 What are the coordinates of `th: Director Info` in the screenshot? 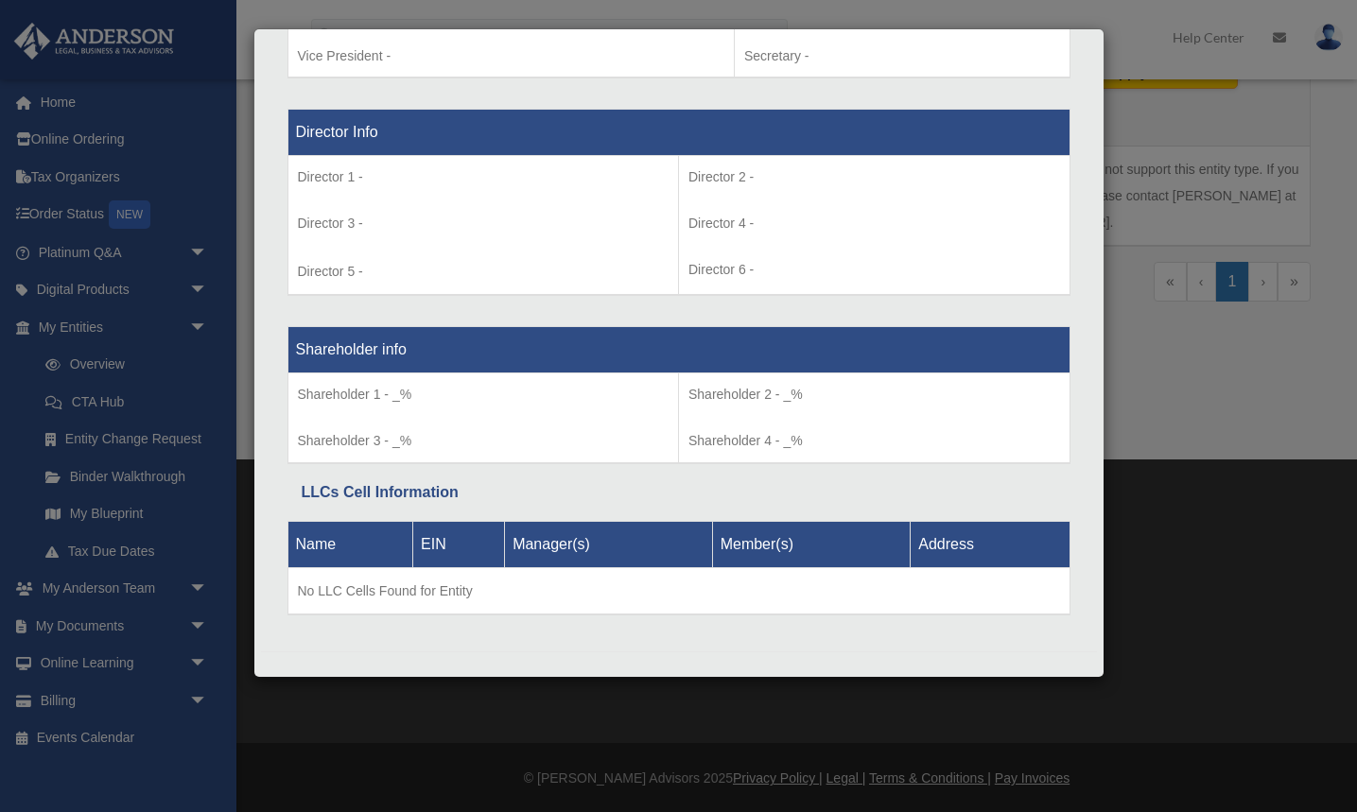 It's located at (678, 132).